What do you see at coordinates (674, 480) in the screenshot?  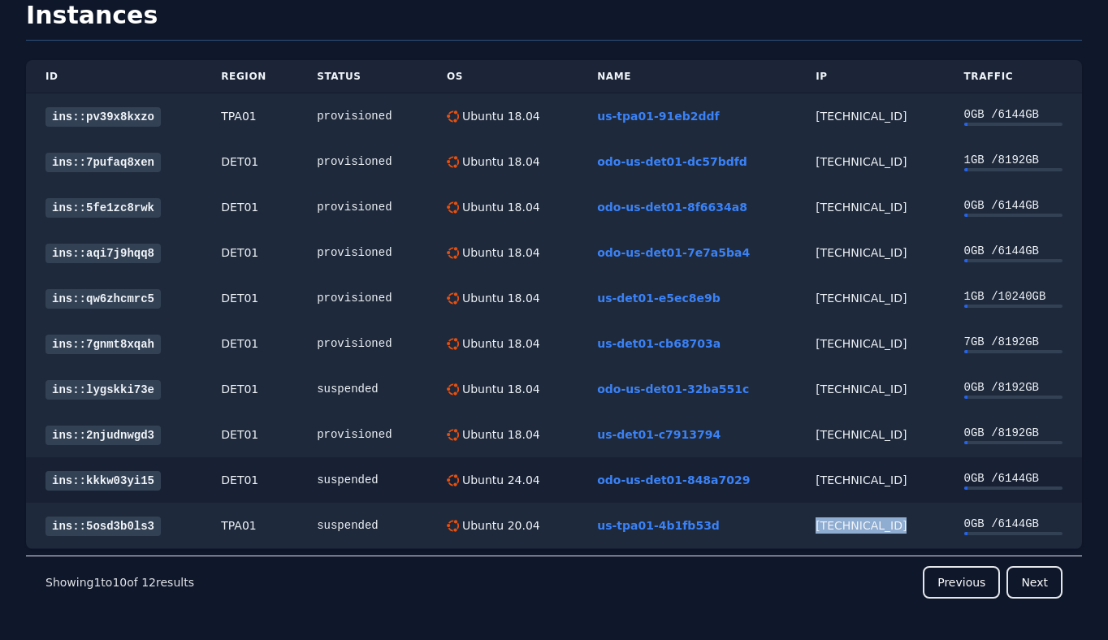 I see `a: odo-us-det01-848a7029` at bounding box center [674, 480].